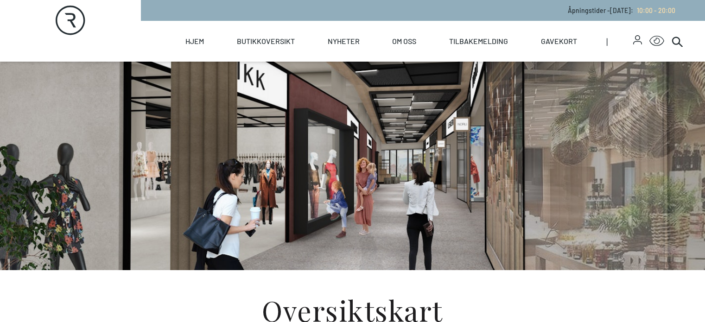 The width and height of the screenshot is (705, 322). I want to click on span: 10:00 - 20:00, so click(656, 10).